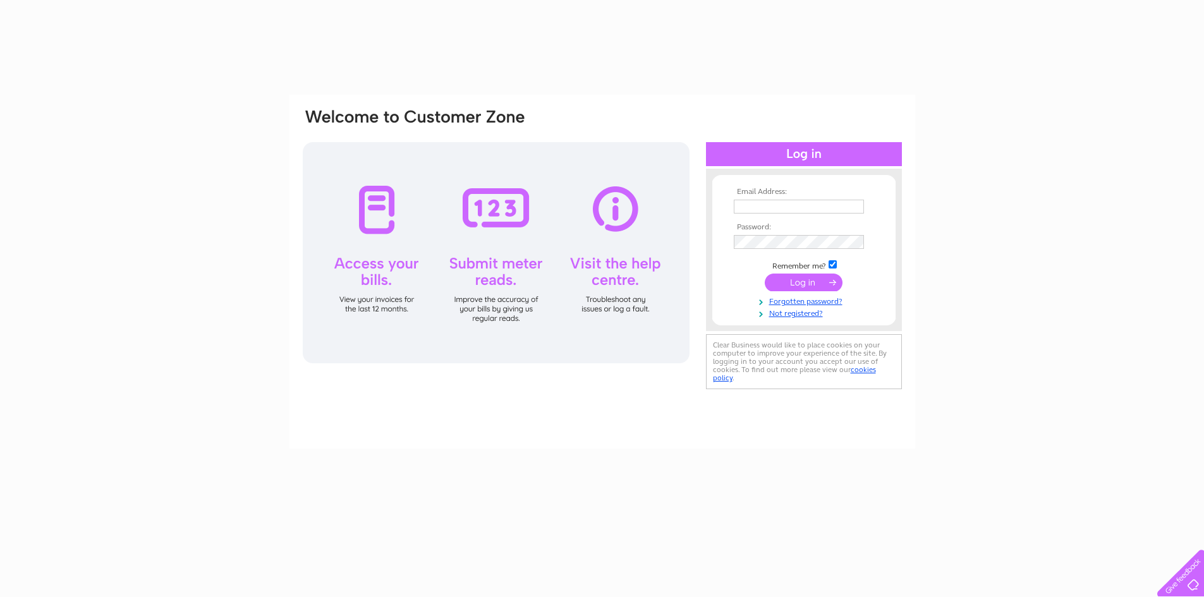  What do you see at coordinates (804, 192) in the screenshot?
I see `th: Email Address:` at bounding box center [804, 192].